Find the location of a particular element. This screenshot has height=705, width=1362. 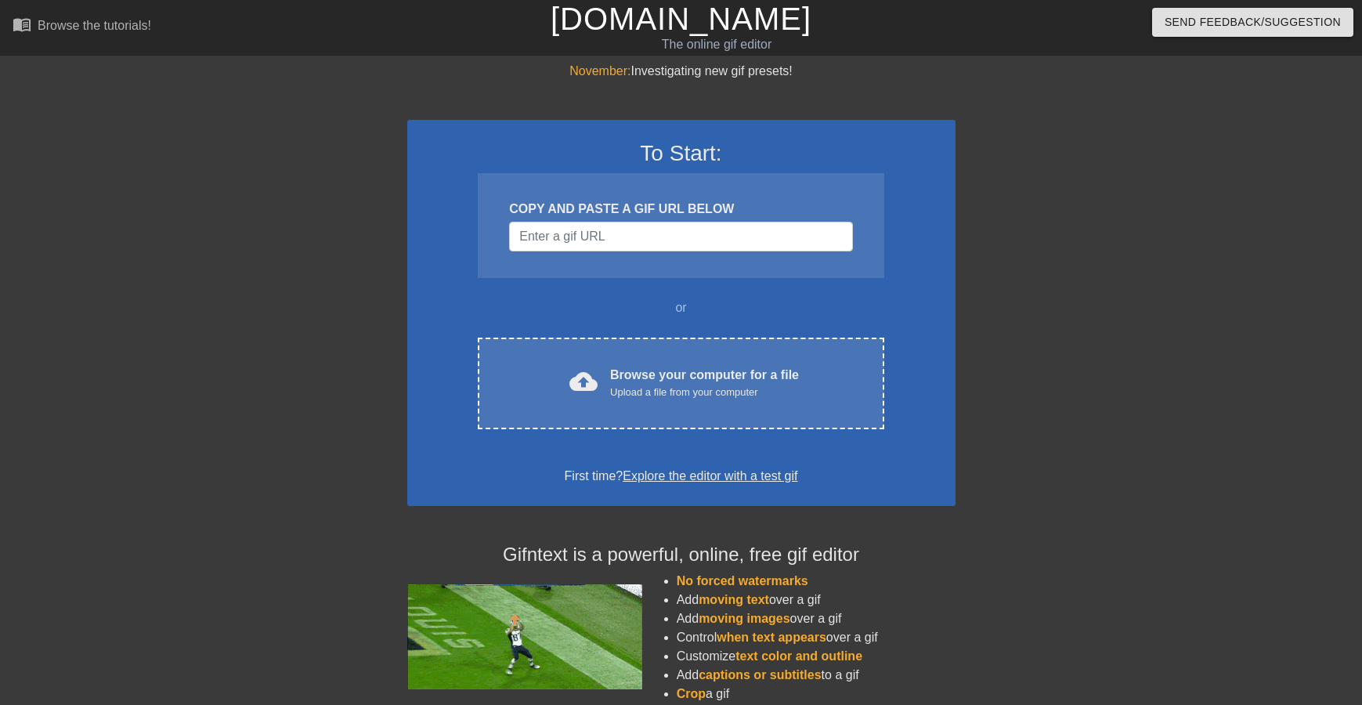

div: COPY AND PASTE A GIF URL BELOW is located at coordinates (681, 209).